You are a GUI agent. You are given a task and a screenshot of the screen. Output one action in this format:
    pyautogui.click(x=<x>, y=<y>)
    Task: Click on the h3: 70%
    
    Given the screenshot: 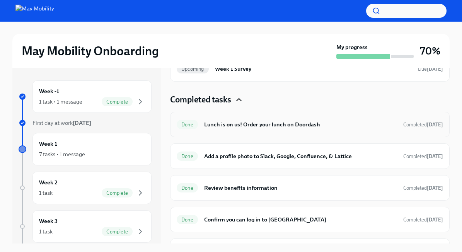 What is the action you would take?
    pyautogui.click(x=430, y=51)
    